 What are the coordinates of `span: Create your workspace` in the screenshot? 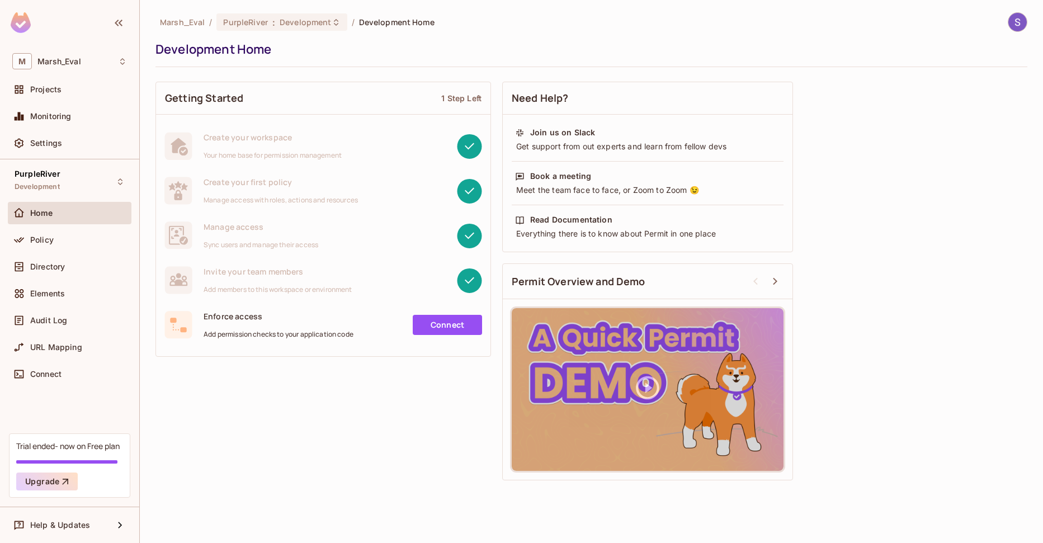 It's located at (272, 137).